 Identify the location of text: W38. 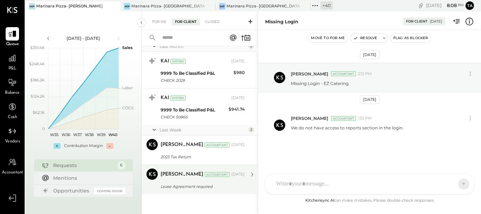
(89, 134).